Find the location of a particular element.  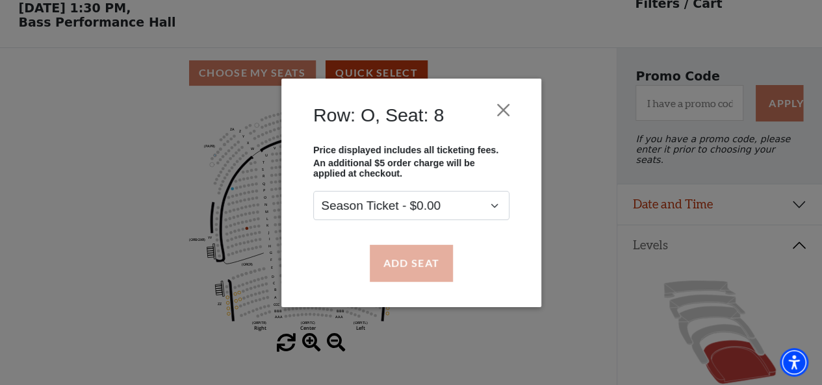

p: Price displayed includes all ticketing fees. is located at coordinates (411, 149).